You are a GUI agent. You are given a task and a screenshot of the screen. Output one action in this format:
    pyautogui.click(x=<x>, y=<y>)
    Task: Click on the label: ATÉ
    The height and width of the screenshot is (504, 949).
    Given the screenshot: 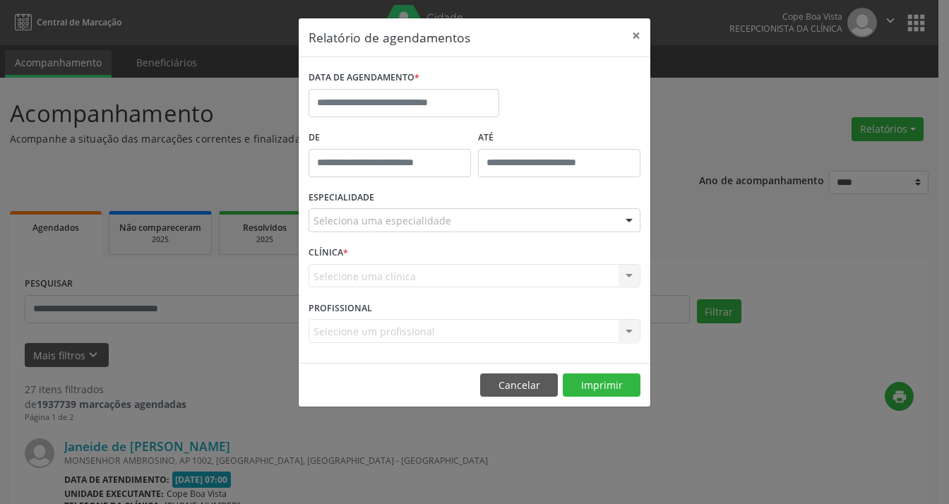 What is the action you would take?
    pyautogui.click(x=559, y=138)
    